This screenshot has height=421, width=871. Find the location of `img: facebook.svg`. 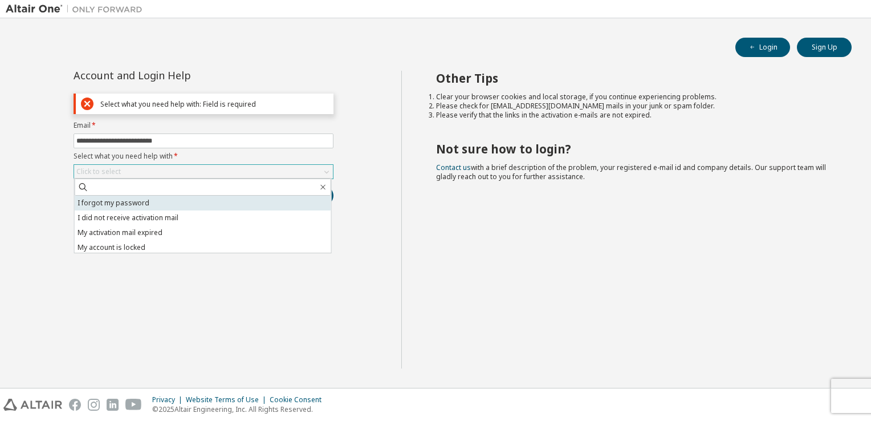

img: facebook.svg is located at coordinates (75, 404).